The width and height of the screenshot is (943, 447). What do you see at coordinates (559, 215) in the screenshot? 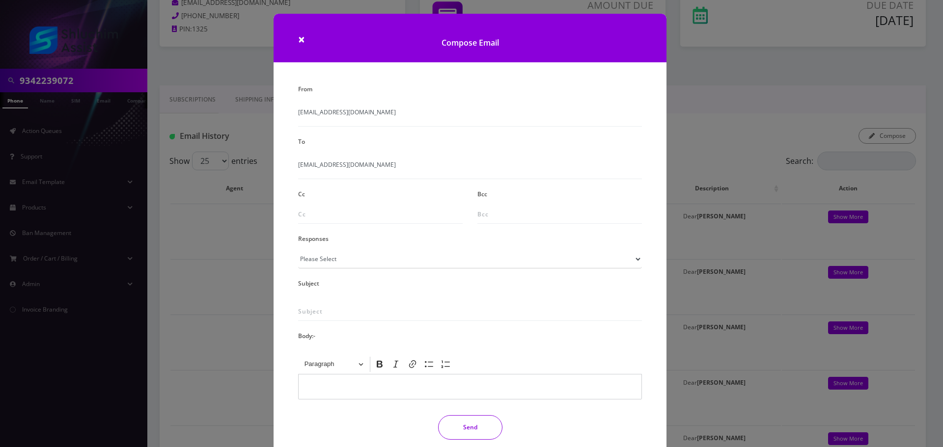
I see `input: Bcc` at bounding box center [559, 215].